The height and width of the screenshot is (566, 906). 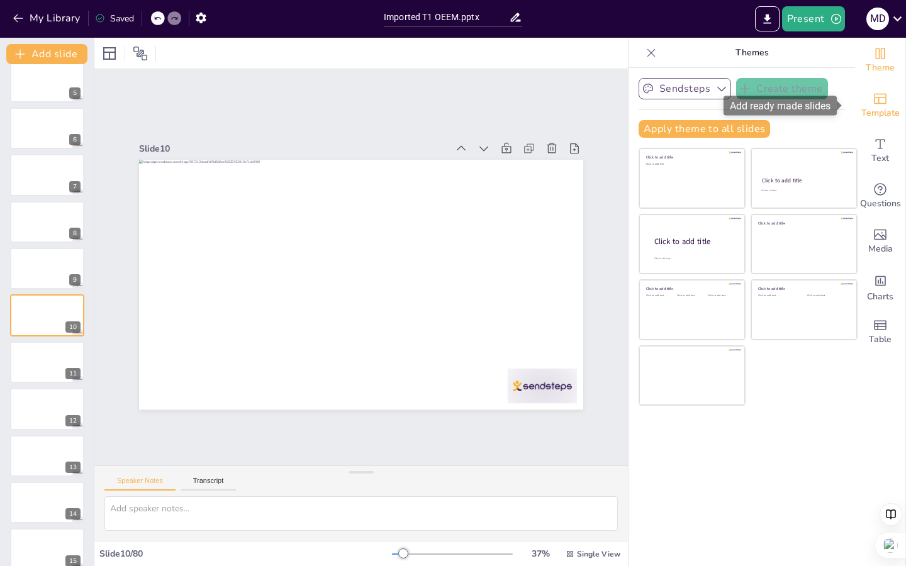 I want to click on button: M d, so click(x=878, y=19).